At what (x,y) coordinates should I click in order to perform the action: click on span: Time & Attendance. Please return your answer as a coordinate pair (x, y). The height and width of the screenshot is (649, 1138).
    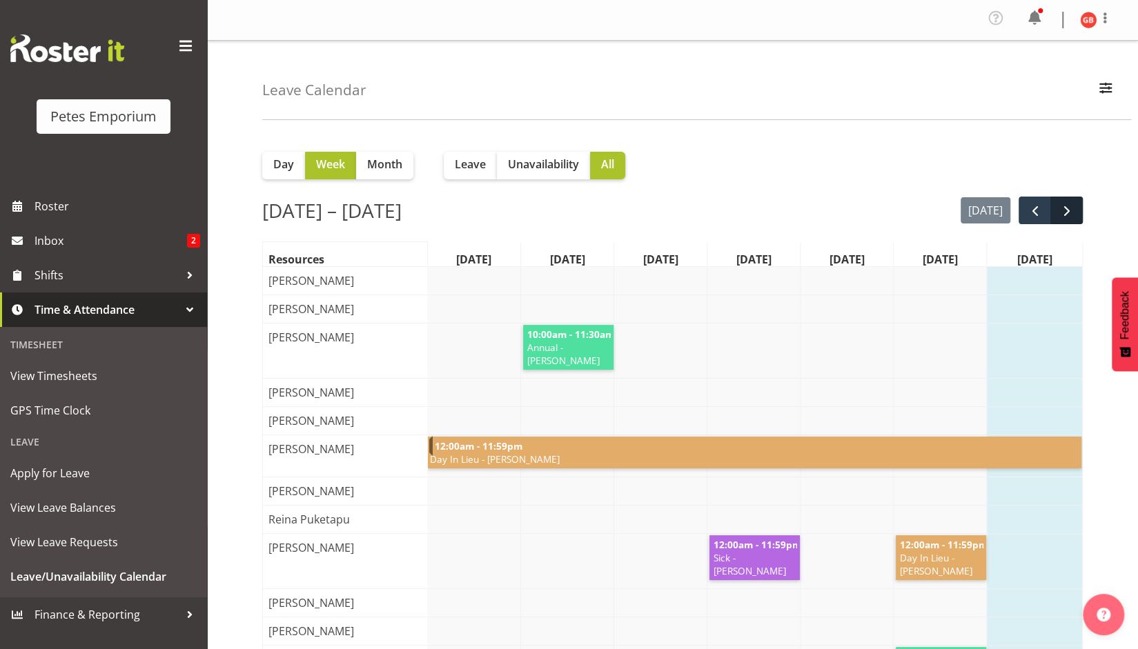
    Looking at the image, I should click on (107, 310).